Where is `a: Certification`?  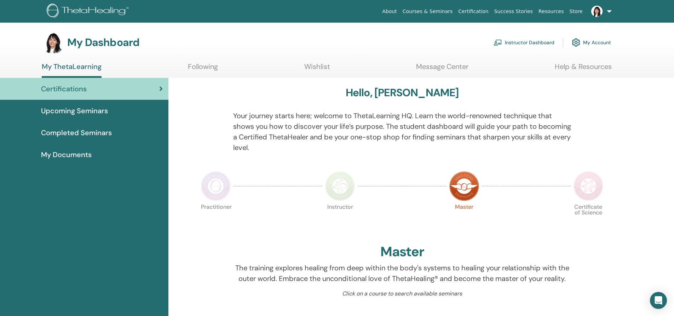
a: Certification is located at coordinates (473, 11).